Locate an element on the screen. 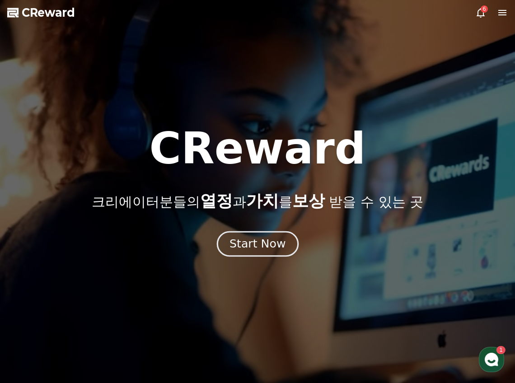 The width and height of the screenshot is (515, 383). span: 설정 is located at coordinates (145, 304).